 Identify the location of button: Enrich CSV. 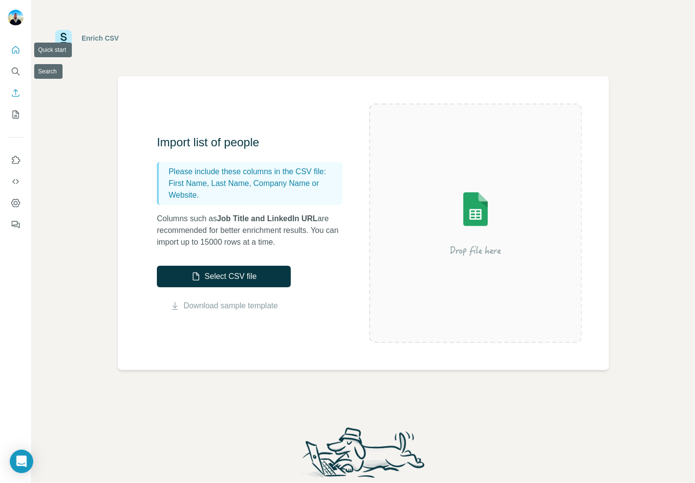
(16, 93).